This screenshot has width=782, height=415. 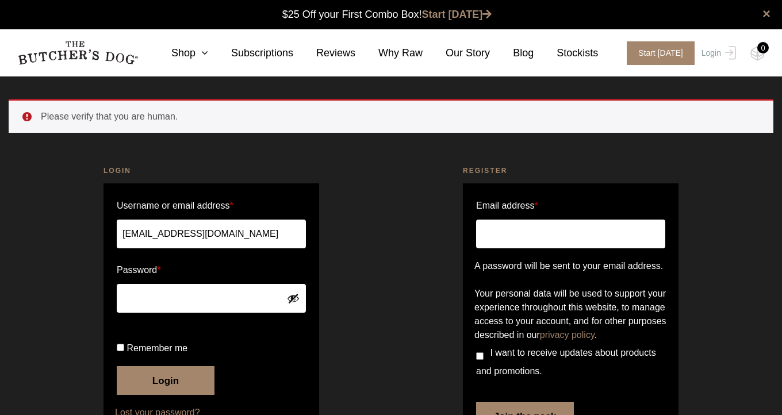 What do you see at coordinates (571, 315) in the screenshot?
I see `p: Your personal data will be used to support your experience throughout this website, to manage acc...` at bounding box center [571, 315].